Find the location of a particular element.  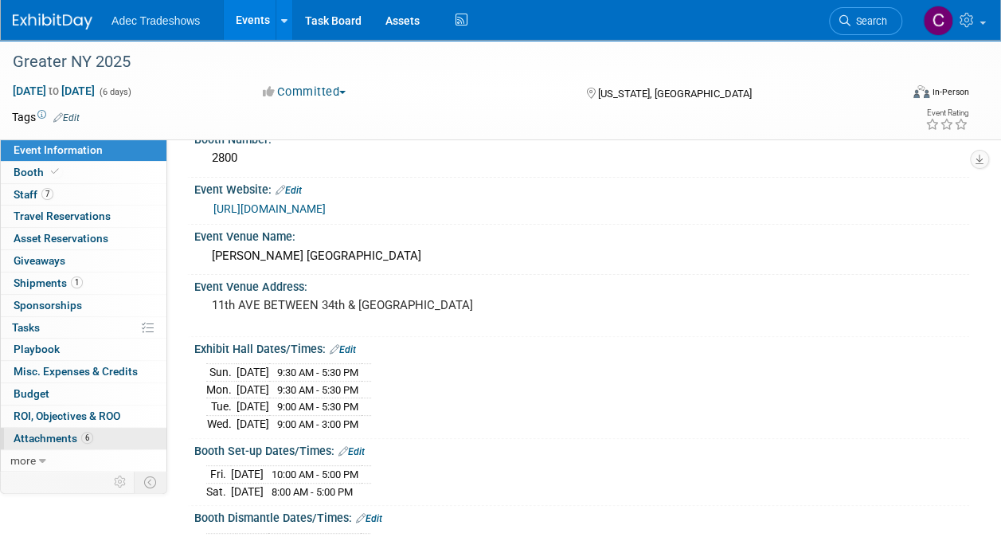

span: to is located at coordinates (53, 91).